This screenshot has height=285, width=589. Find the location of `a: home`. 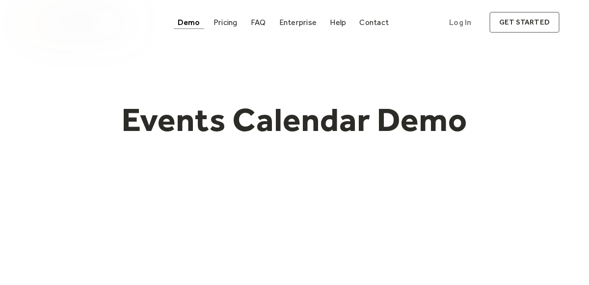

a: home is located at coordinates (82, 22).